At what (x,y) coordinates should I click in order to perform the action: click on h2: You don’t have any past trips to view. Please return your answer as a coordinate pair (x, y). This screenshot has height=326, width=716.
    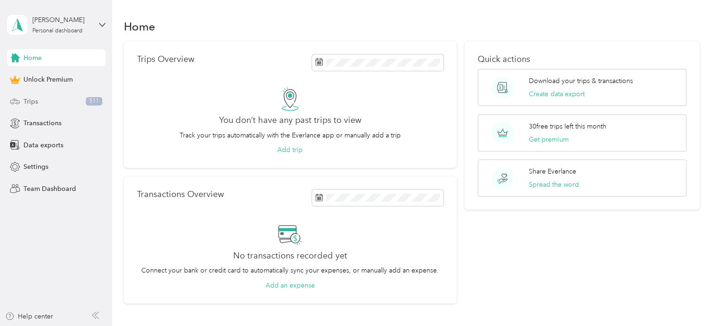
    Looking at the image, I should click on (290, 120).